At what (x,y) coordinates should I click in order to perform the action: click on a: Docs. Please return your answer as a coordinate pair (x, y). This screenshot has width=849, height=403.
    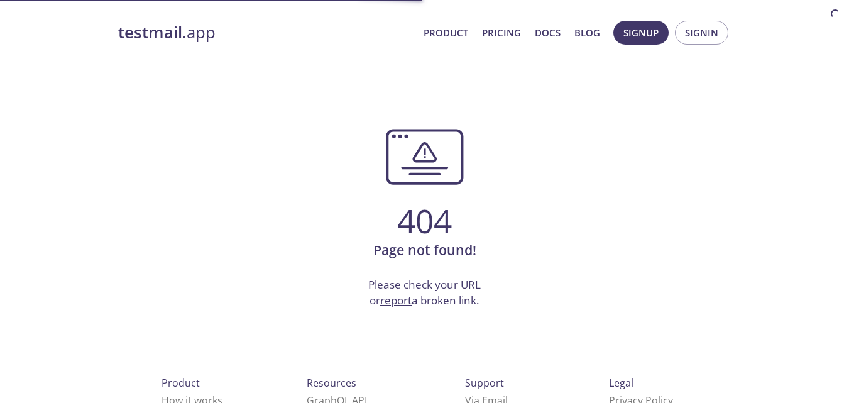
    Looking at the image, I should click on (547, 33).